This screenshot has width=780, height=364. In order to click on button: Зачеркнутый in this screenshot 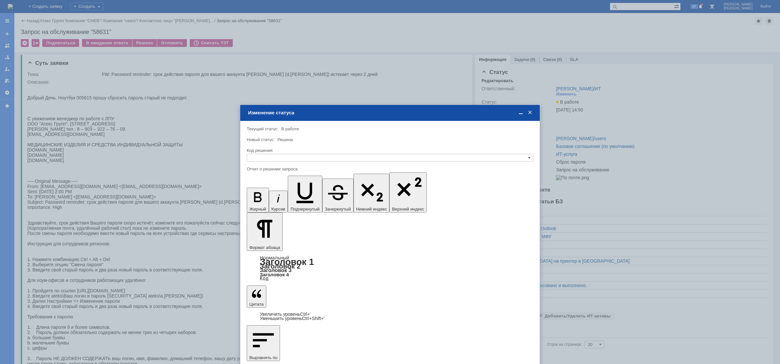, I will do `click(338, 195)`.